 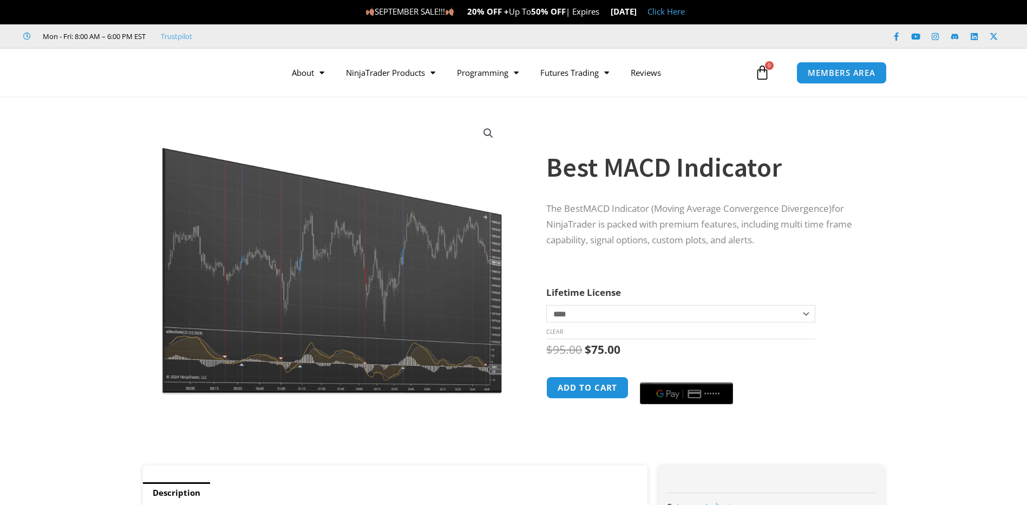 What do you see at coordinates (488, 73) in the screenshot?
I see `a: Programming` at bounding box center [488, 73].